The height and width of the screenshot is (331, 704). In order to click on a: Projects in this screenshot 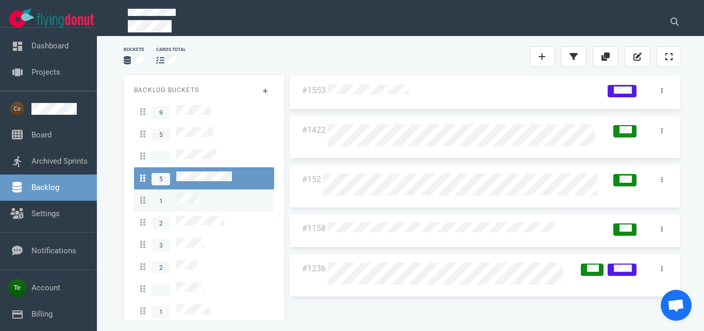, I will do `click(46, 72)`.